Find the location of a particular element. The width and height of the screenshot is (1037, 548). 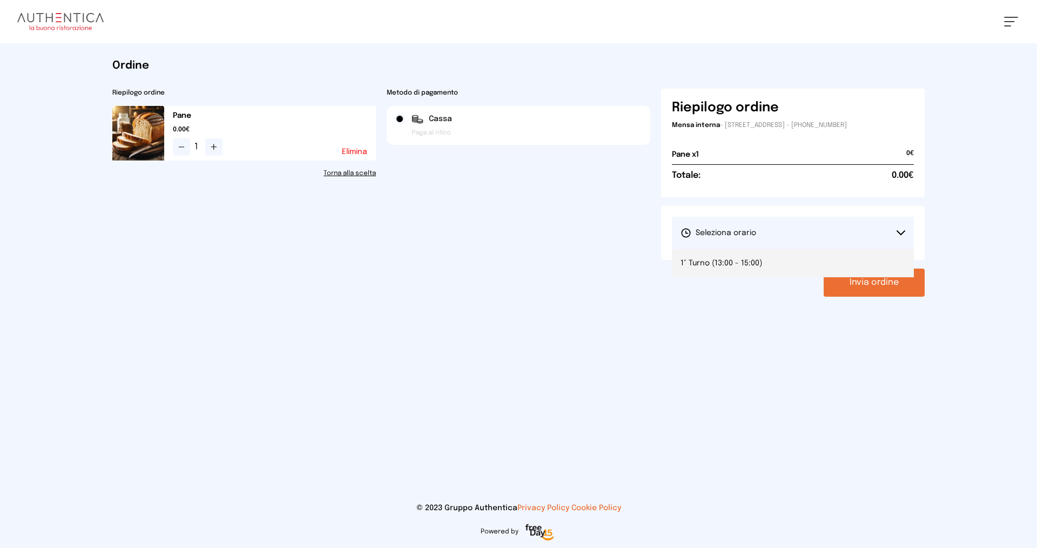

img: logo-freeday.3e08031.png is located at coordinates (539, 532).